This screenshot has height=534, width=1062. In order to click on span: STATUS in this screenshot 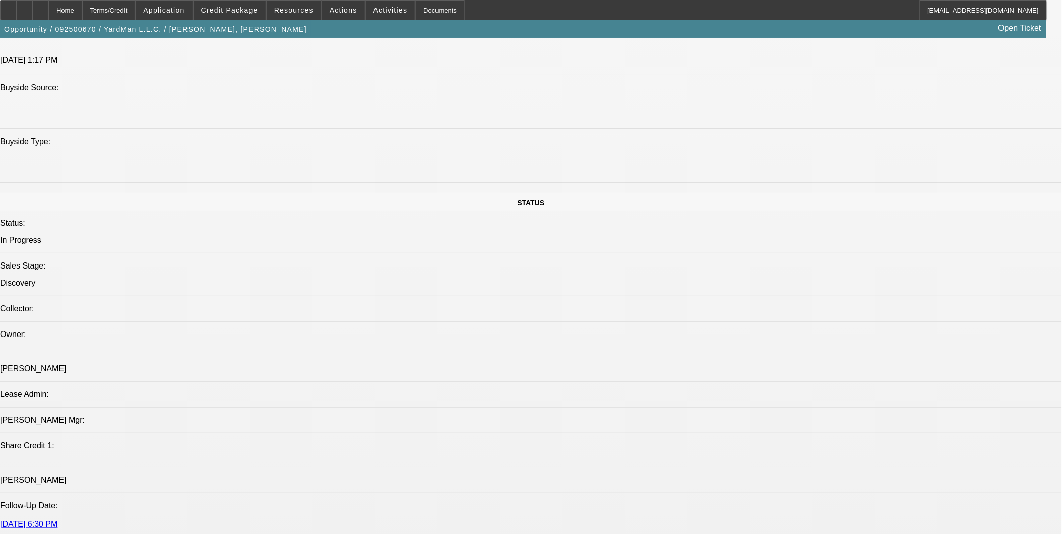, I will do `click(531, 203)`.